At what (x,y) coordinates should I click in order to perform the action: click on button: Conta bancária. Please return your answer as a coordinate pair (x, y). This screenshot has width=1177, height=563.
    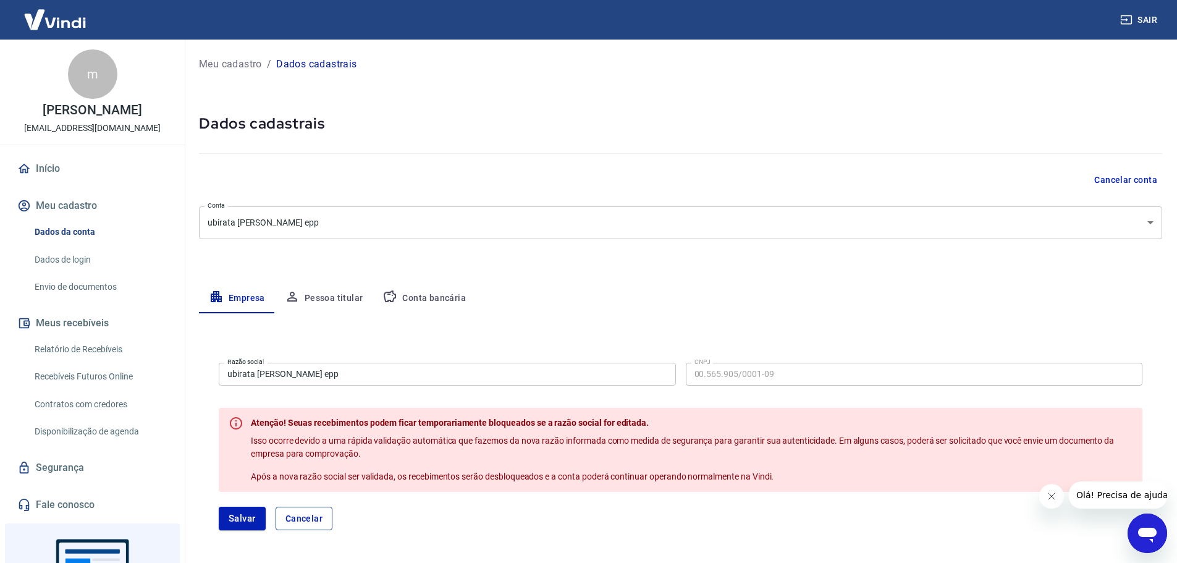
    Looking at the image, I should click on (424, 298).